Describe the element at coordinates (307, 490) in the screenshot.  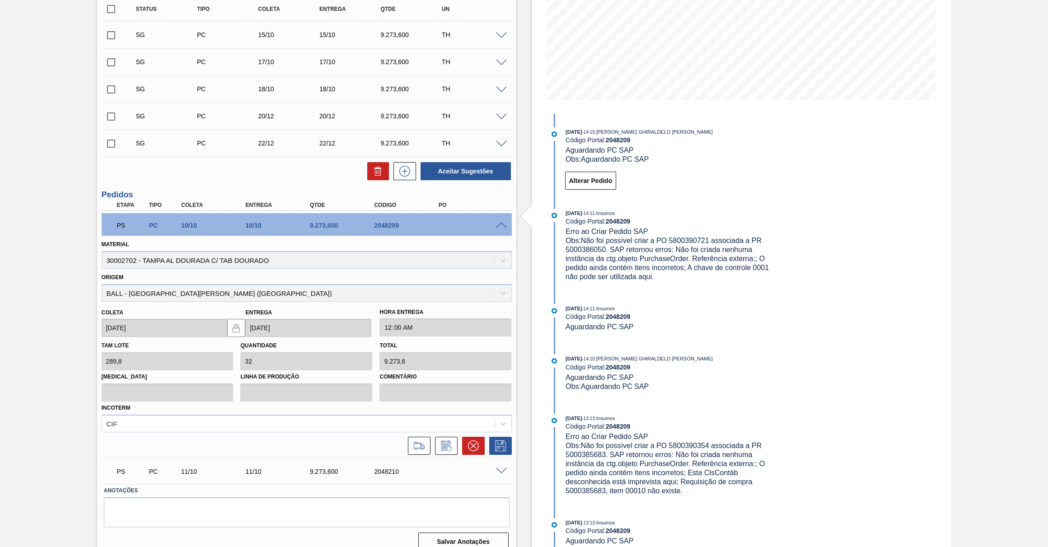
I see `label: Anotações` at that location.